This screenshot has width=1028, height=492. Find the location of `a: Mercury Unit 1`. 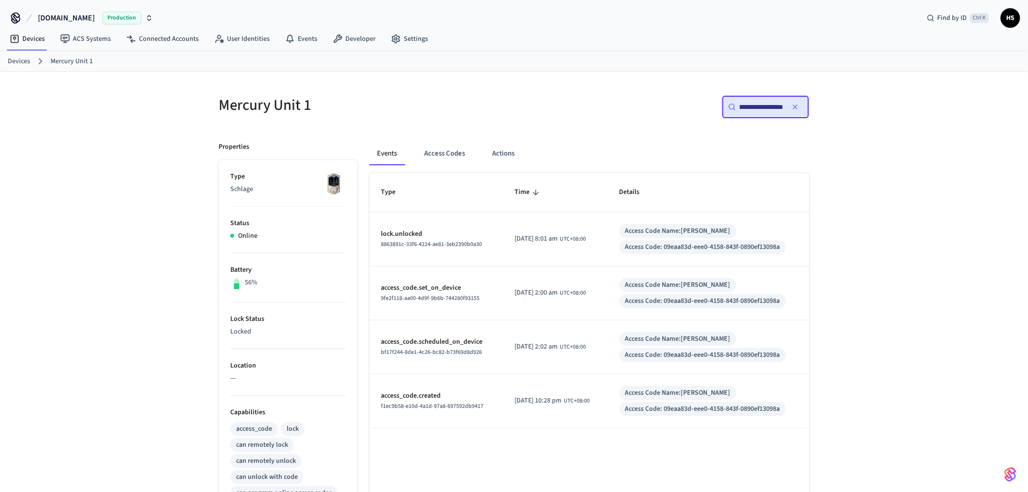

a: Mercury Unit 1 is located at coordinates (71, 61).